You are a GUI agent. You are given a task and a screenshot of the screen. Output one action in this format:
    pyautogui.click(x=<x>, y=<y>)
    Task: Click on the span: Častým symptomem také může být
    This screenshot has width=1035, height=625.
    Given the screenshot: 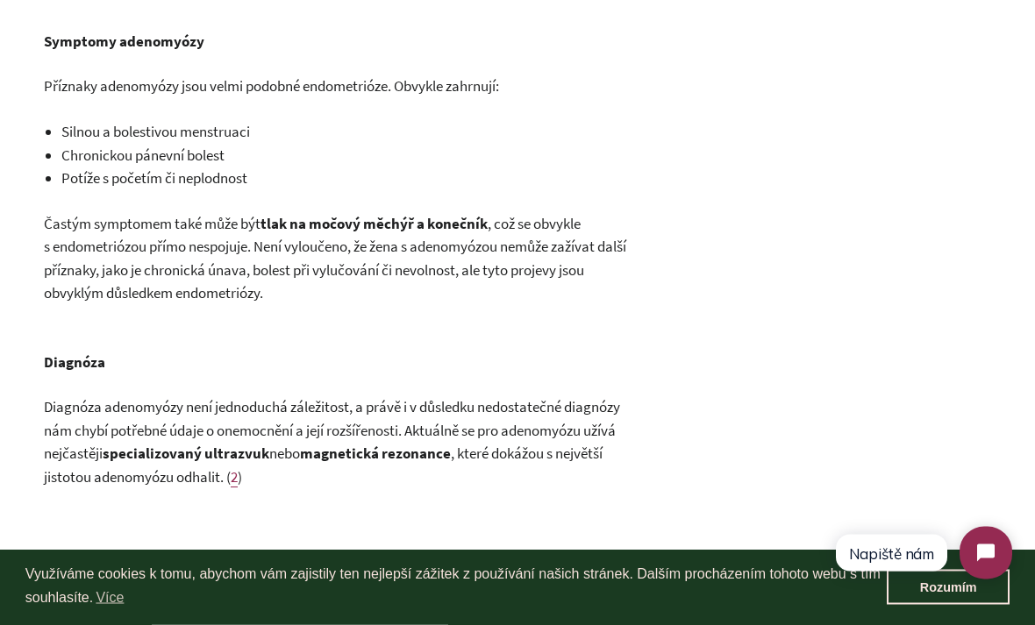 What is the action you would take?
    pyautogui.click(x=152, y=224)
    